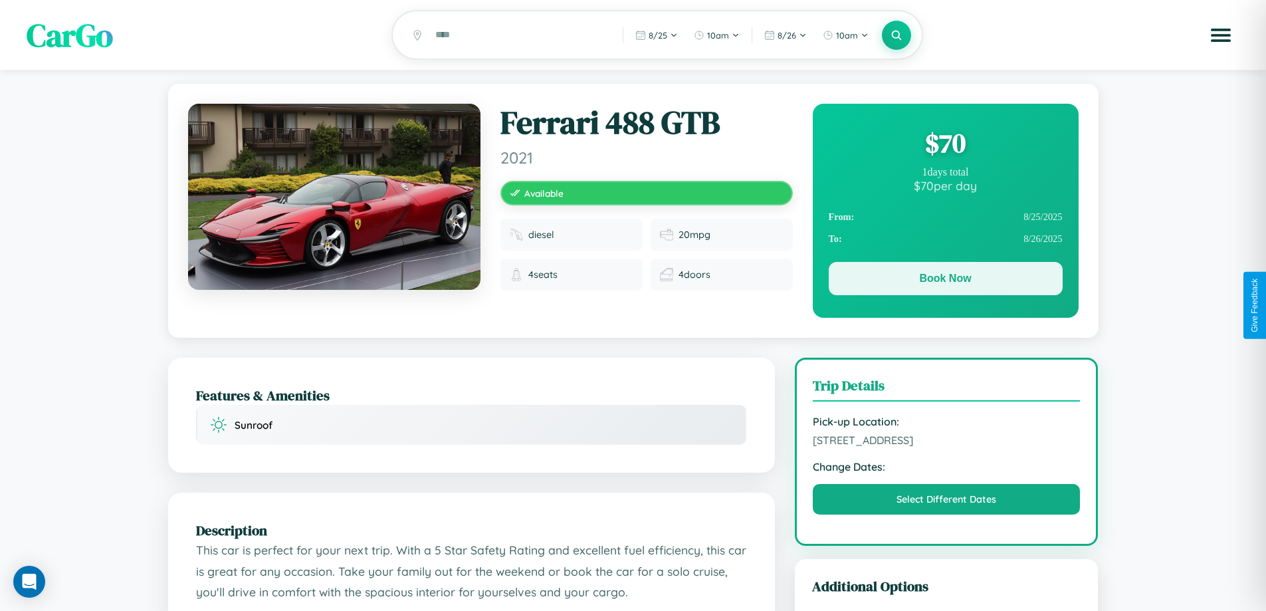  Describe the element at coordinates (946, 421) in the screenshot. I see `strong: Pick-up Location:` at that location.